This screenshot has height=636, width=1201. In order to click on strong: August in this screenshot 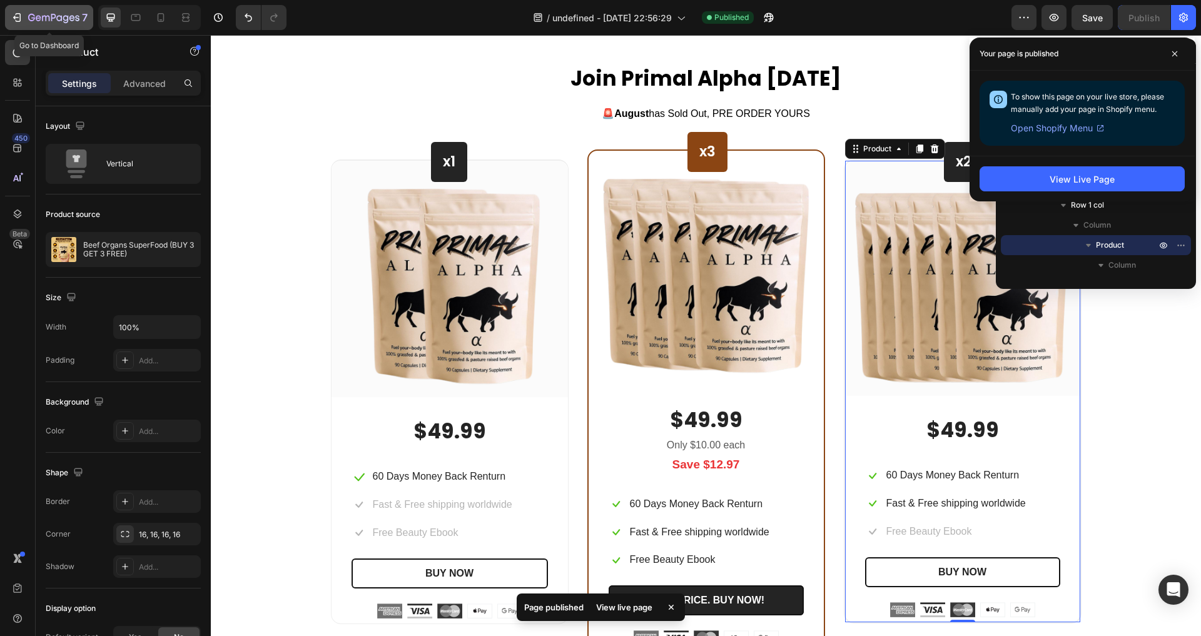, I will do `click(420, 78)`.